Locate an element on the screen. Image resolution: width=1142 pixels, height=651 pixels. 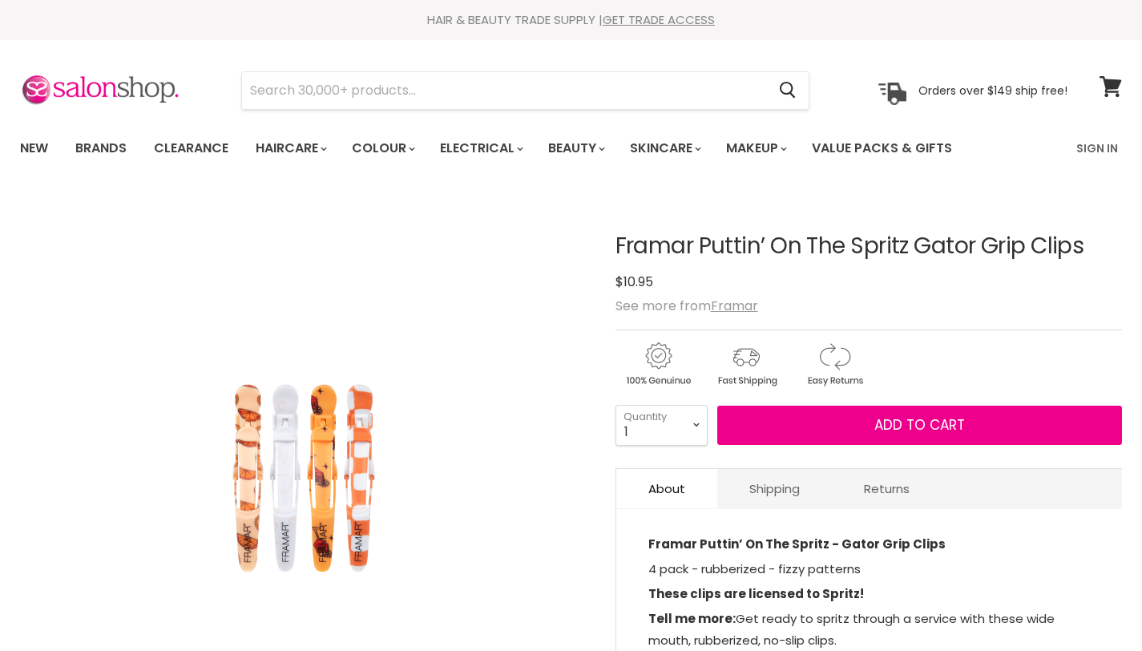
select: Quantity is located at coordinates (661, 425).